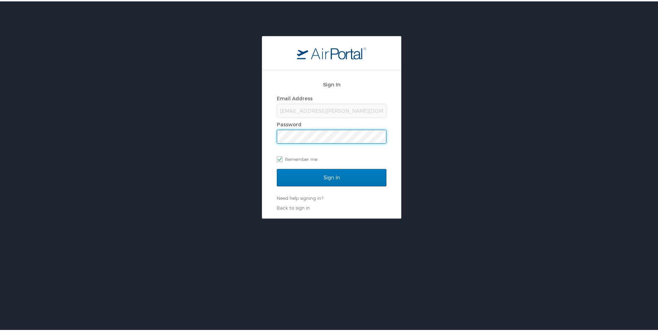 The height and width of the screenshot is (331, 658). What do you see at coordinates (300, 197) in the screenshot?
I see `a: Need help signing in?` at bounding box center [300, 197].